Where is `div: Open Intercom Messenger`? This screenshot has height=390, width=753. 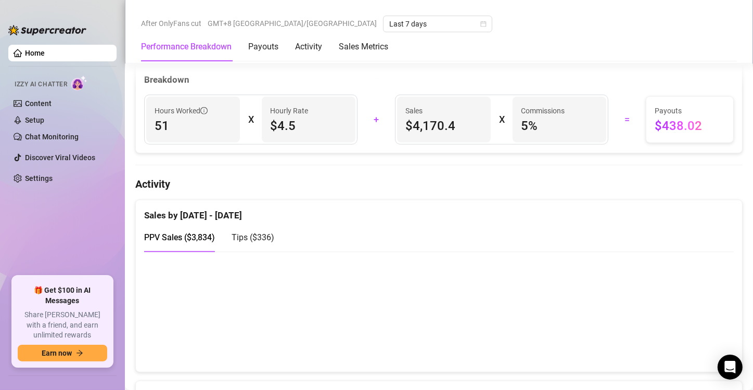 div: Open Intercom Messenger is located at coordinates (730, 368).